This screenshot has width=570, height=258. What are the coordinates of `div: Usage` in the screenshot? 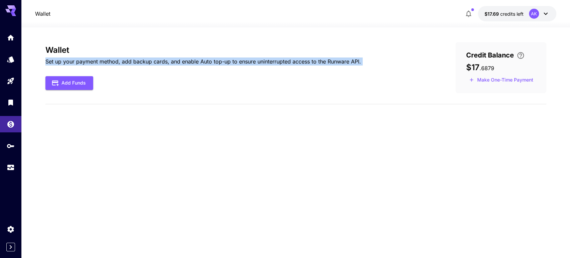 It's located at (11, 167).